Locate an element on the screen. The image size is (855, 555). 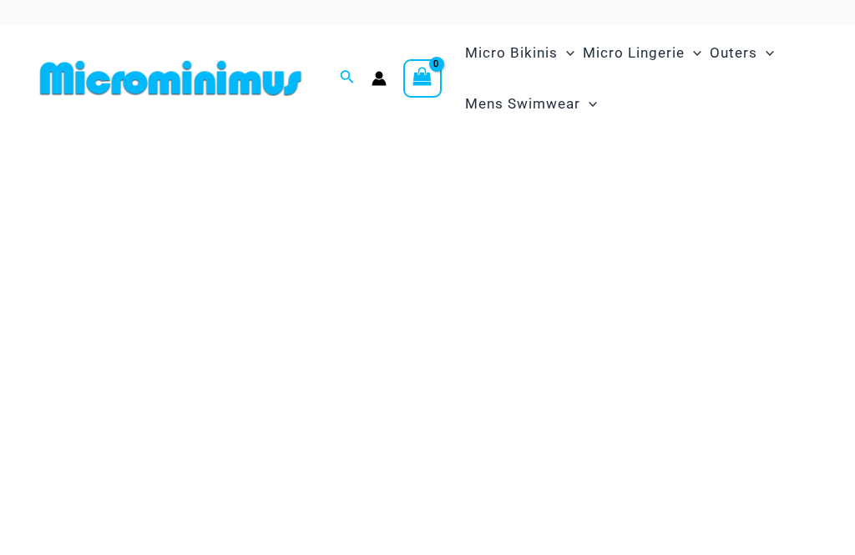
span: Micro Lingerie is located at coordinates (634, 53).